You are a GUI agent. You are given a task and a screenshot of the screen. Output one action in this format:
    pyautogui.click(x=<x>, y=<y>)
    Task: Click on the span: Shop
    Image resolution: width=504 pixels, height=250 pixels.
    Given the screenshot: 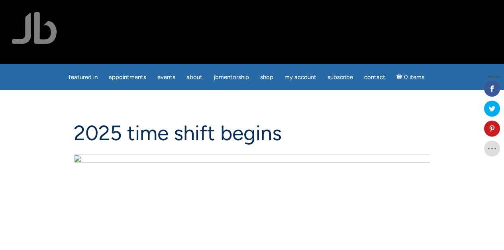 What is the action you would take?
    pyautogui.click(x=267, y=77)
    